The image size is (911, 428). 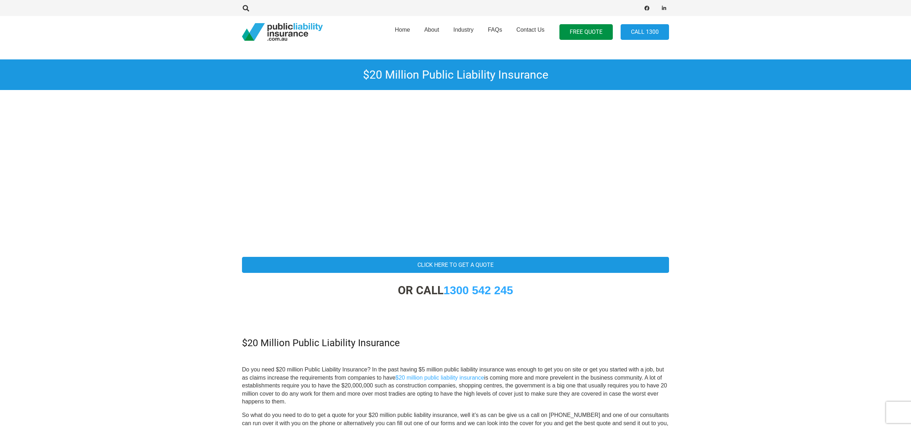 I want to click on a: Contact Us, so click(x=530, y=32).